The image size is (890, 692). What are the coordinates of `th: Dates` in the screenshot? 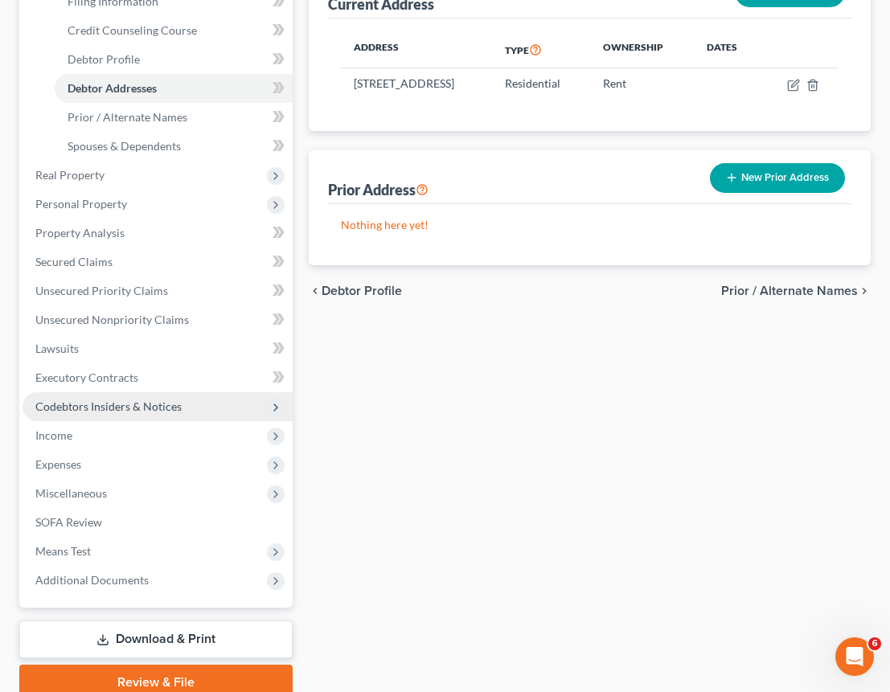 It's located at (728, 50).